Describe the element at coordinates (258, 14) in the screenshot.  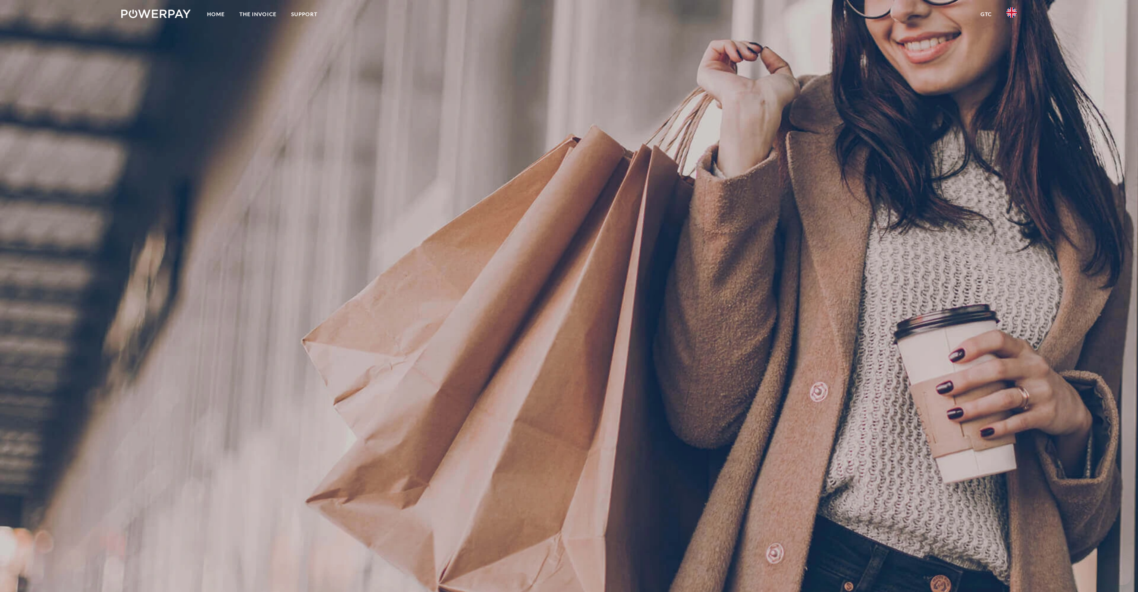
I see `a: THE INVOICE` at that location.